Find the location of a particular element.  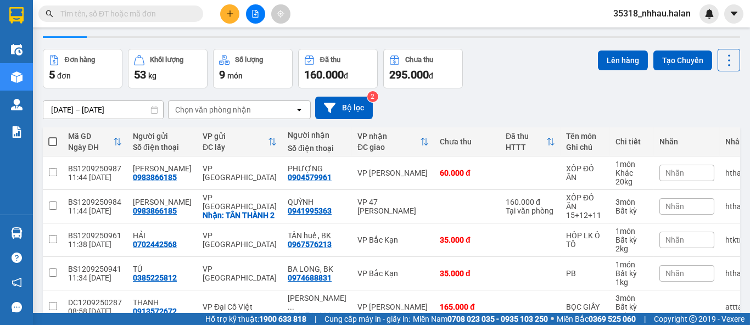

div: 15+12+11 is located at coordinates (585, 215).